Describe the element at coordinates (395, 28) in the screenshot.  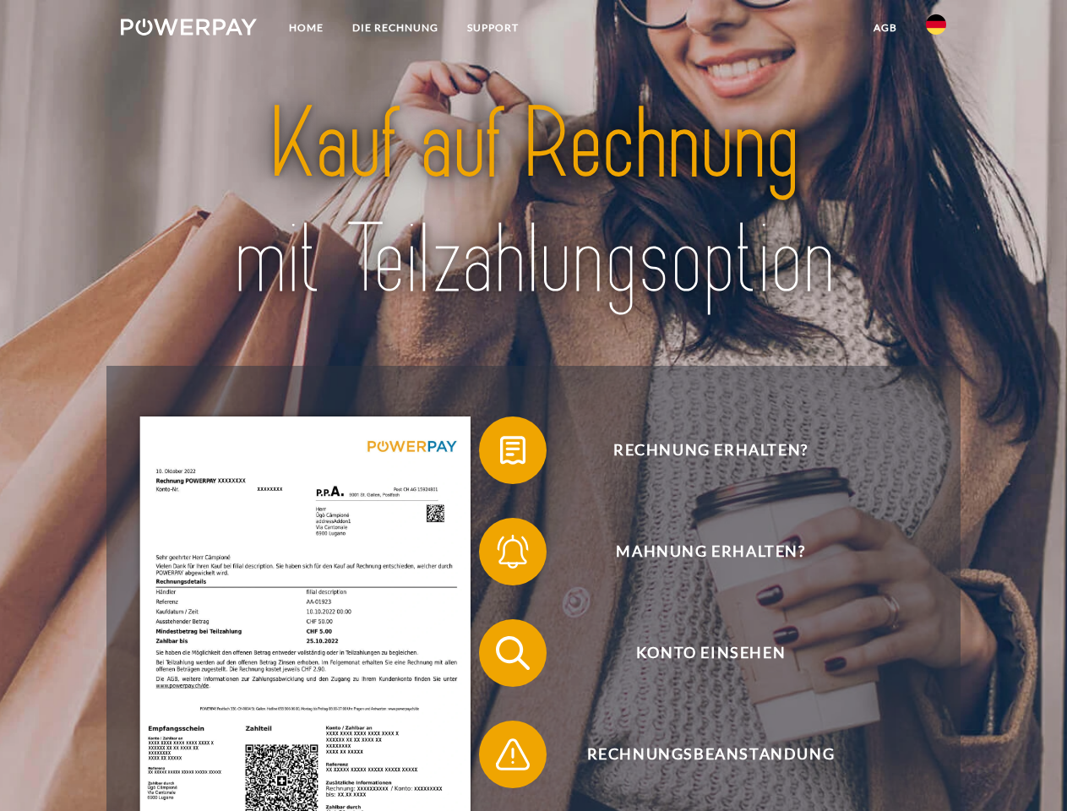
I see `a: DIE RECHNUNG` at that location.